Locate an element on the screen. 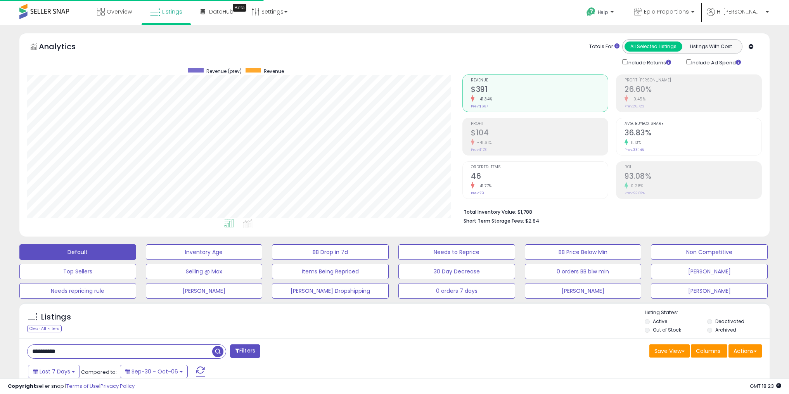 Image resolution: width=789 pixels, height=394 pixels. button: Needs to Reprice is located at coordinates (456, 252).